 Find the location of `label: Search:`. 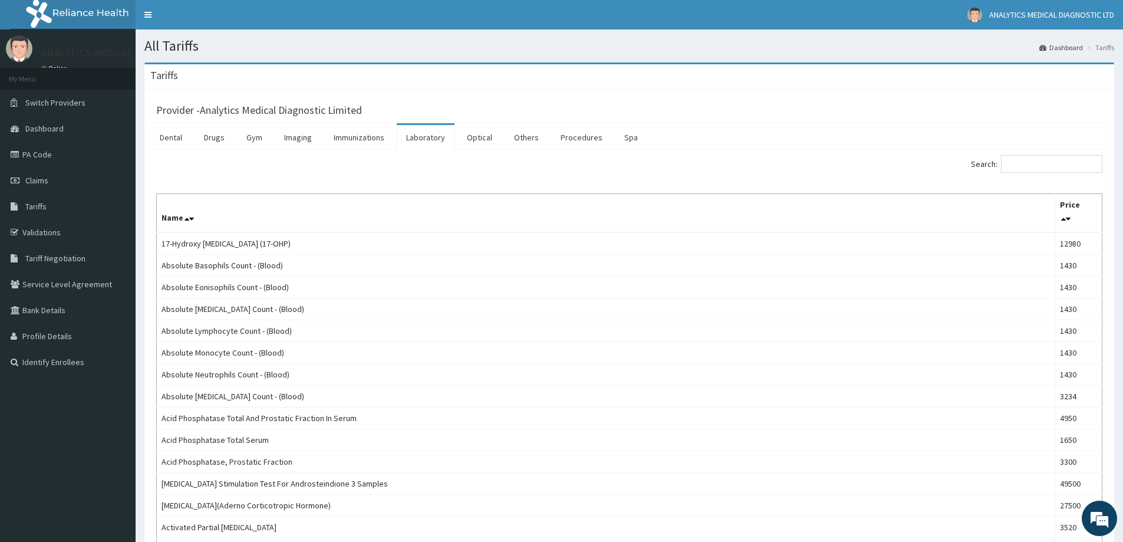

label: Search: is located at coordinates (1037, 164).